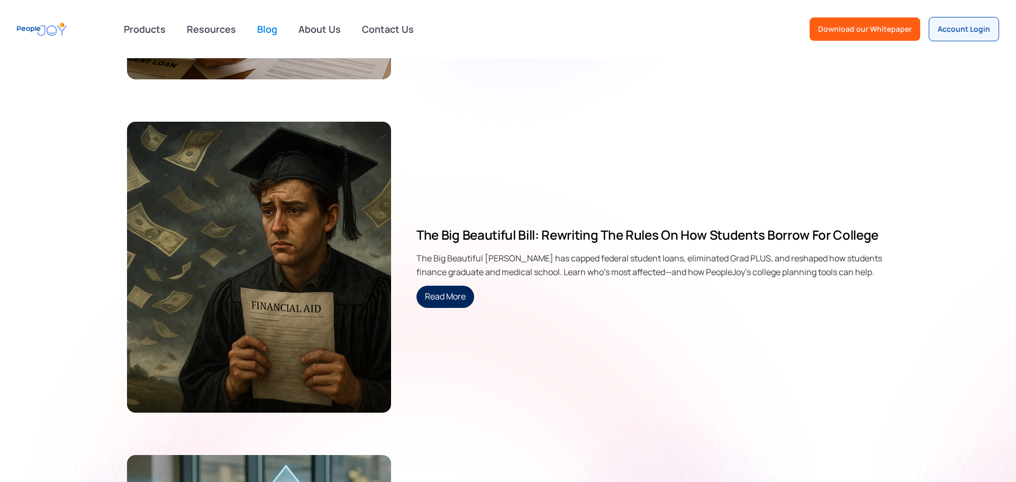 Image resolution: width=1016 pixels, height=482 pixels. I want to click on a: home, so click(42, 29).